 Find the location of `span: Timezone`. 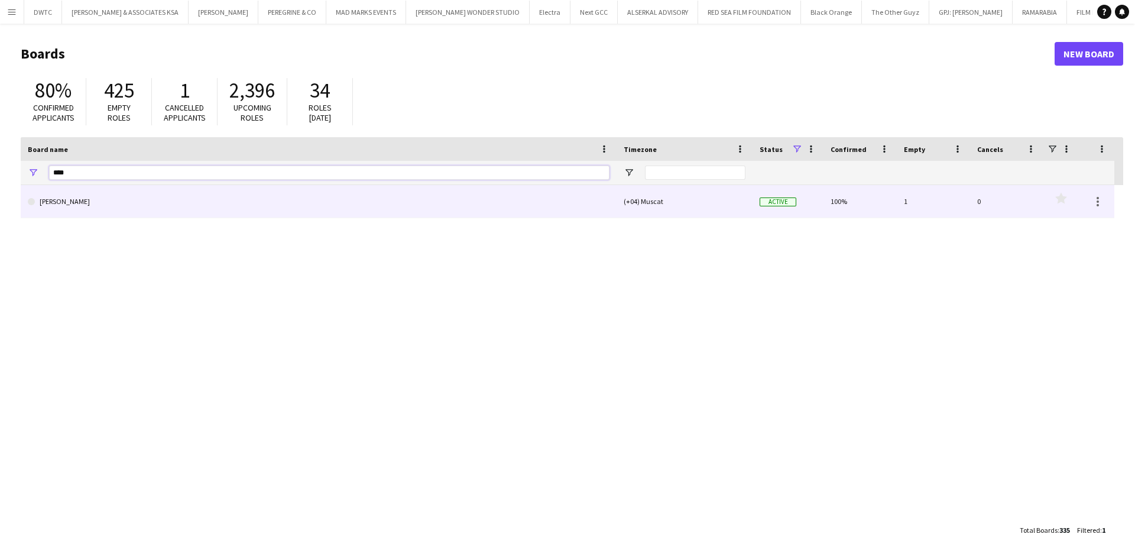

span: Timezone is located at coordinates (640, 149).